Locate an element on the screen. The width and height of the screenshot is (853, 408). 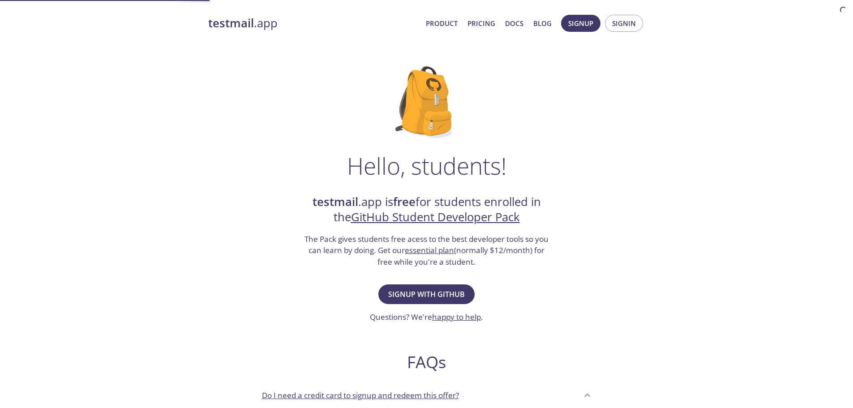
h3: Questions? We're . is located at coordinates (426, 317).